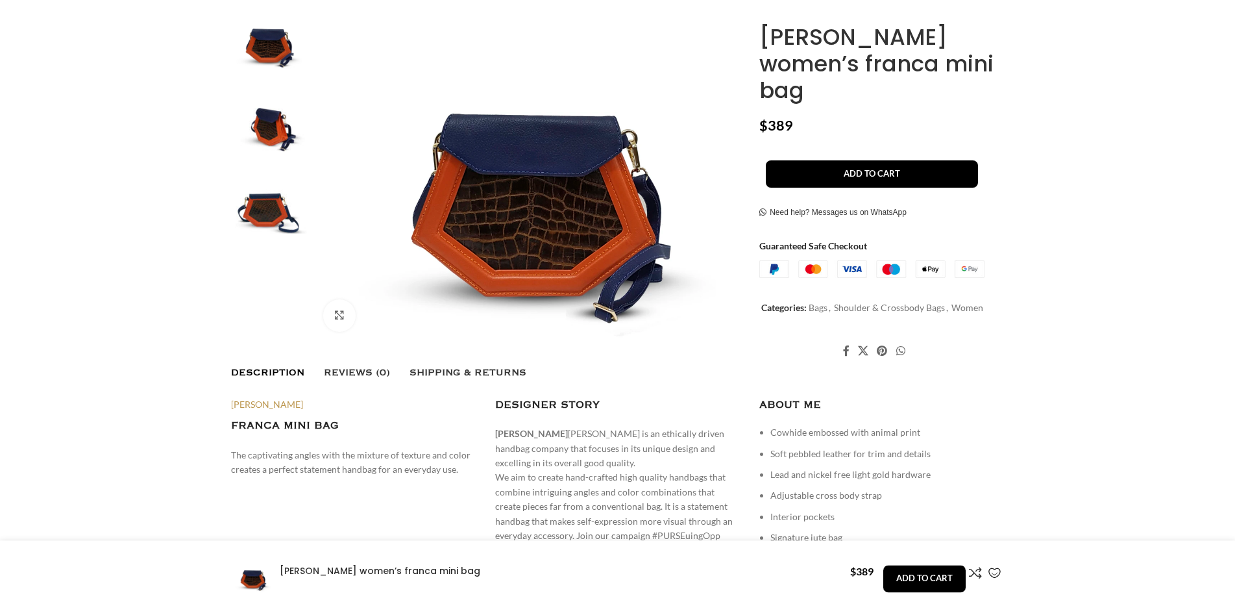 The height and width of the screenshot is (602, 1235). I want to click on strong: FRANCA MINI BAG, so click(285, 426).